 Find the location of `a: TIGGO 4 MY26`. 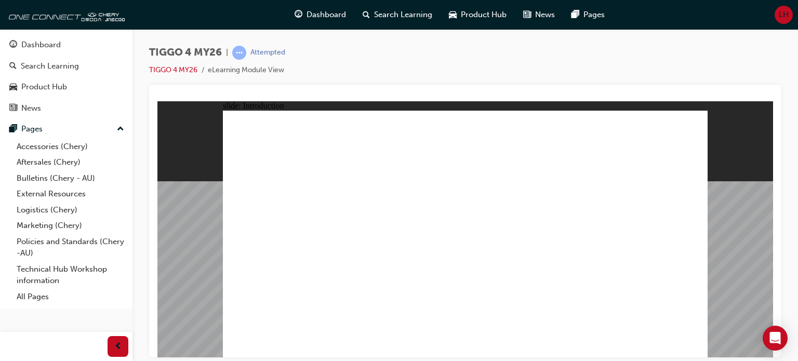

a: TIGGO 4 MY26 is located at coordinates (173, 70).